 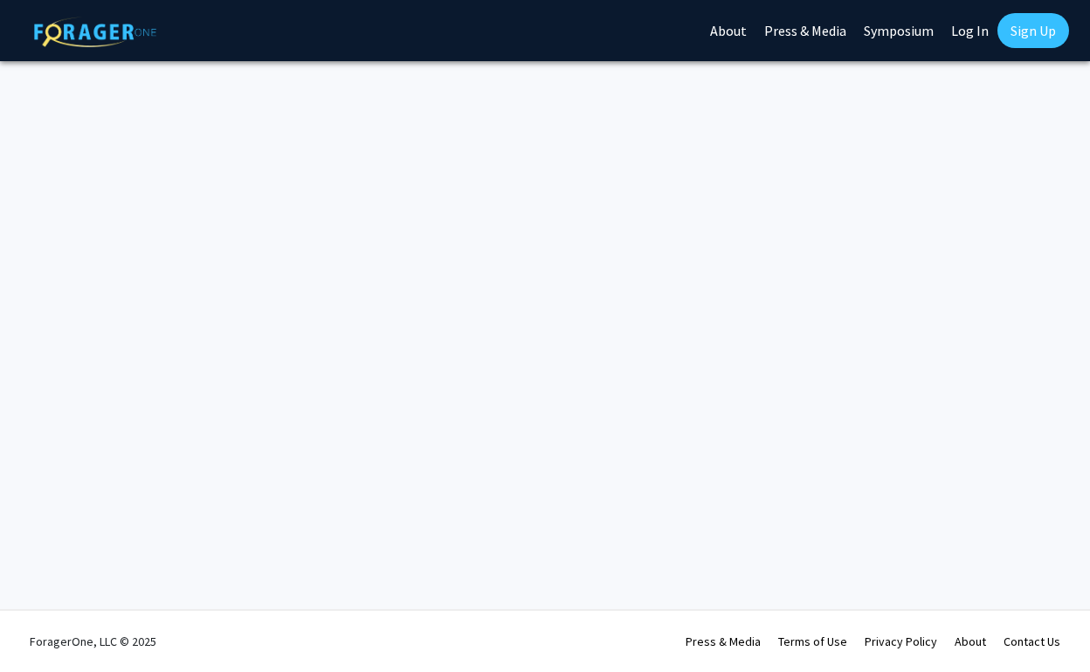 What do you see at coordinates (901, 641) in the screenshot?
I see `a: Privacy Policy` at bounding box center [901, 641].